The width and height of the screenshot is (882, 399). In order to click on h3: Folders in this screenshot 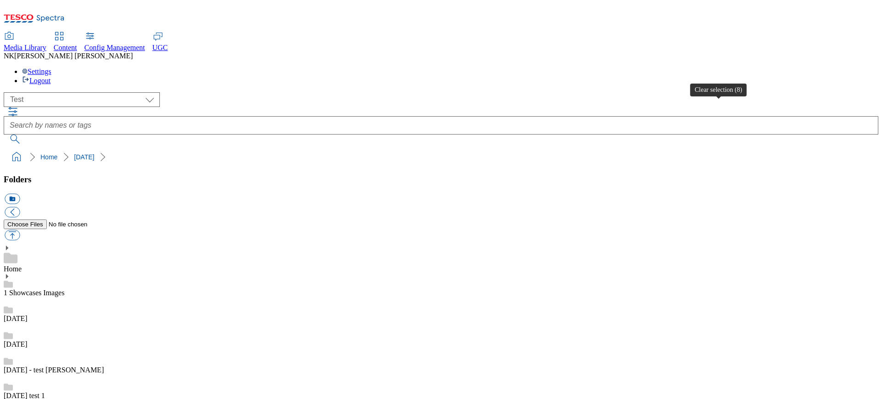, I will do `click(441, 180)`.